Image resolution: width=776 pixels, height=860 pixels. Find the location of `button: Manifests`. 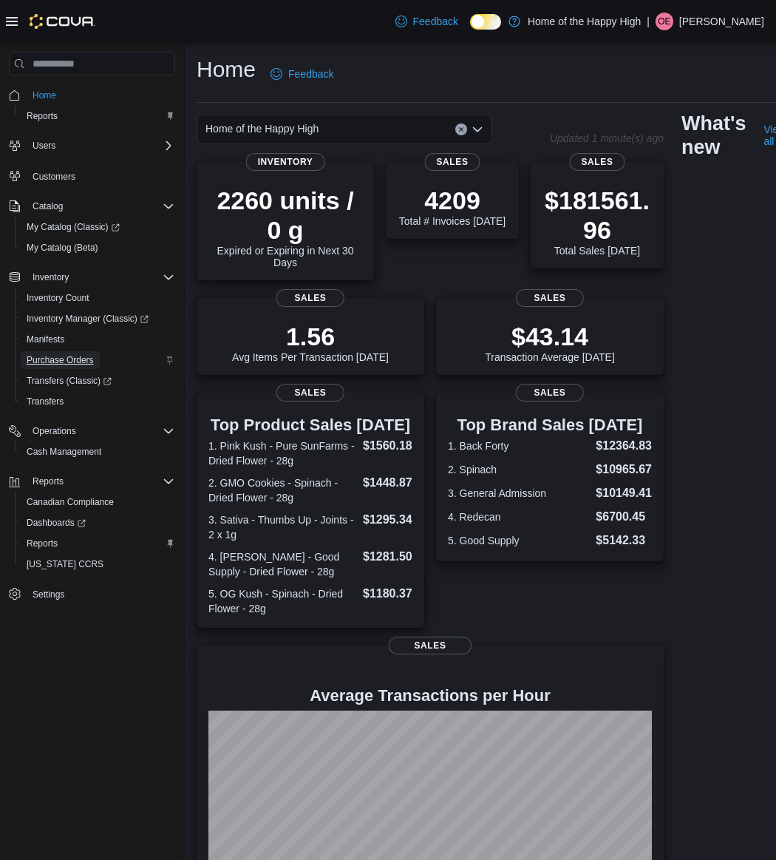

button: Manifests is located at coordinates (98, 339).